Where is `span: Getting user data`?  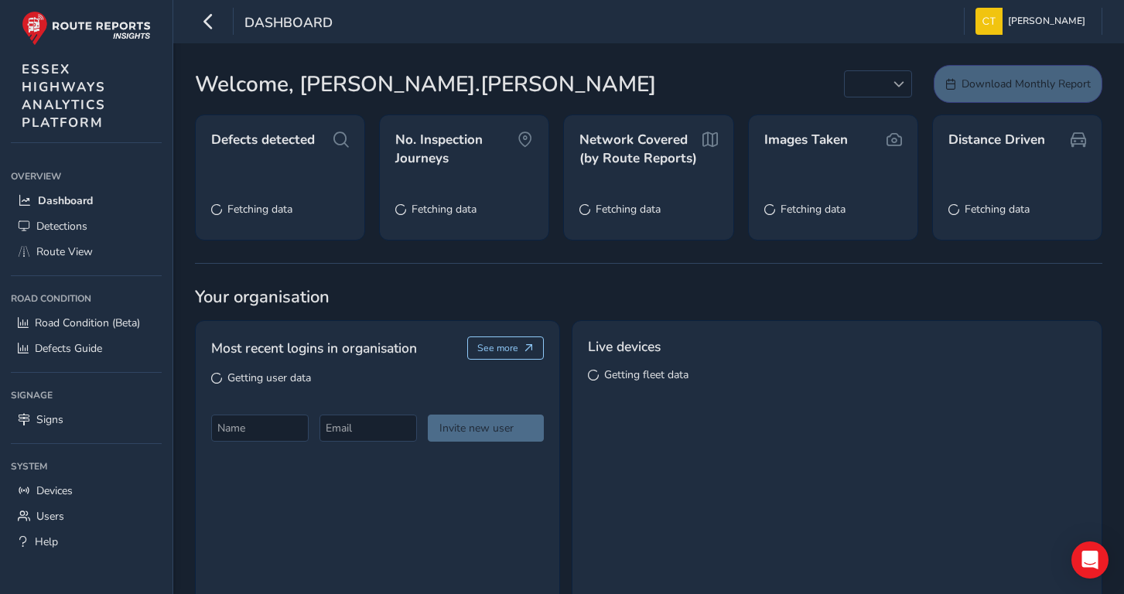
span: Getting user data is located at coordinates (269, 377).